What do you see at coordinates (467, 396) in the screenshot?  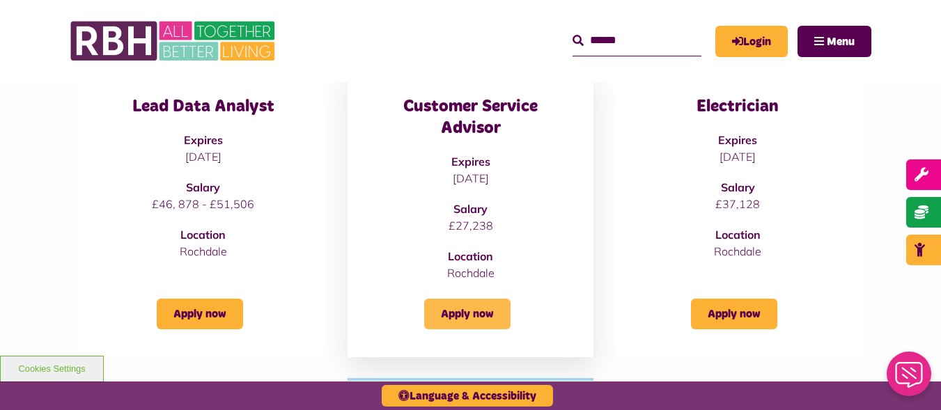 I see `button: Language & Accessibility` at bounding box center [467, 396].